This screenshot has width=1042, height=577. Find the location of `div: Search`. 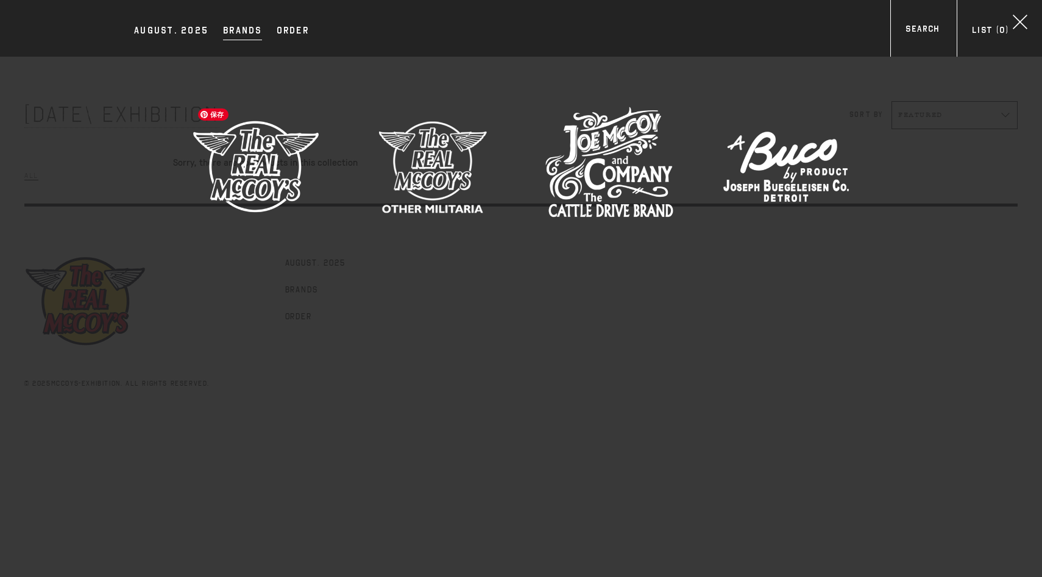

div: Search is located at coordinates (922, 30).